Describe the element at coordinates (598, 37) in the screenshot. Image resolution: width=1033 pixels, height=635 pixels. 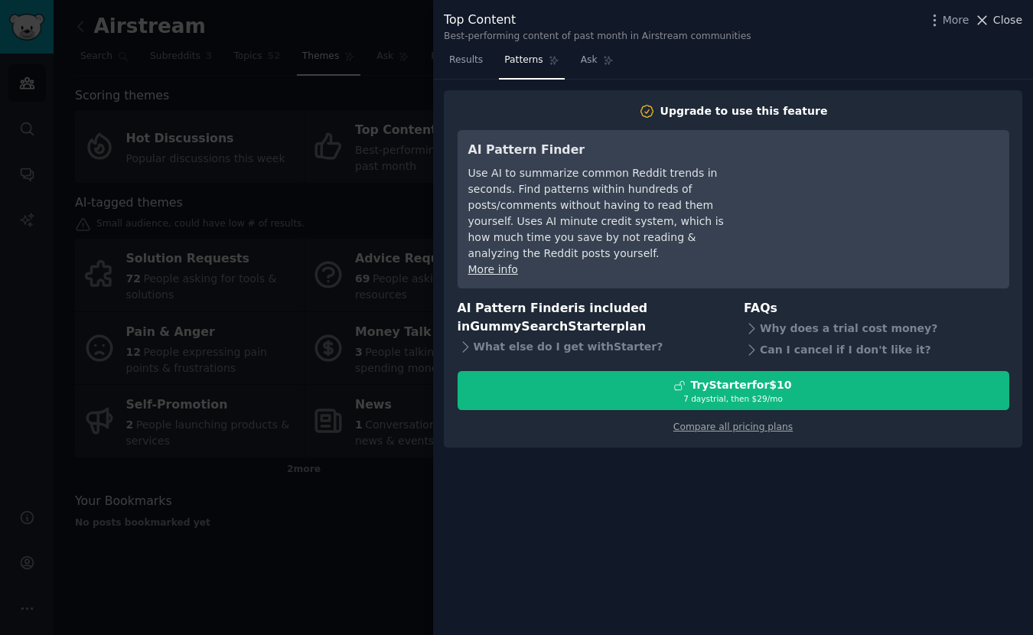
I see `div: Best-performing content of past month in Airstream communities` at that location.